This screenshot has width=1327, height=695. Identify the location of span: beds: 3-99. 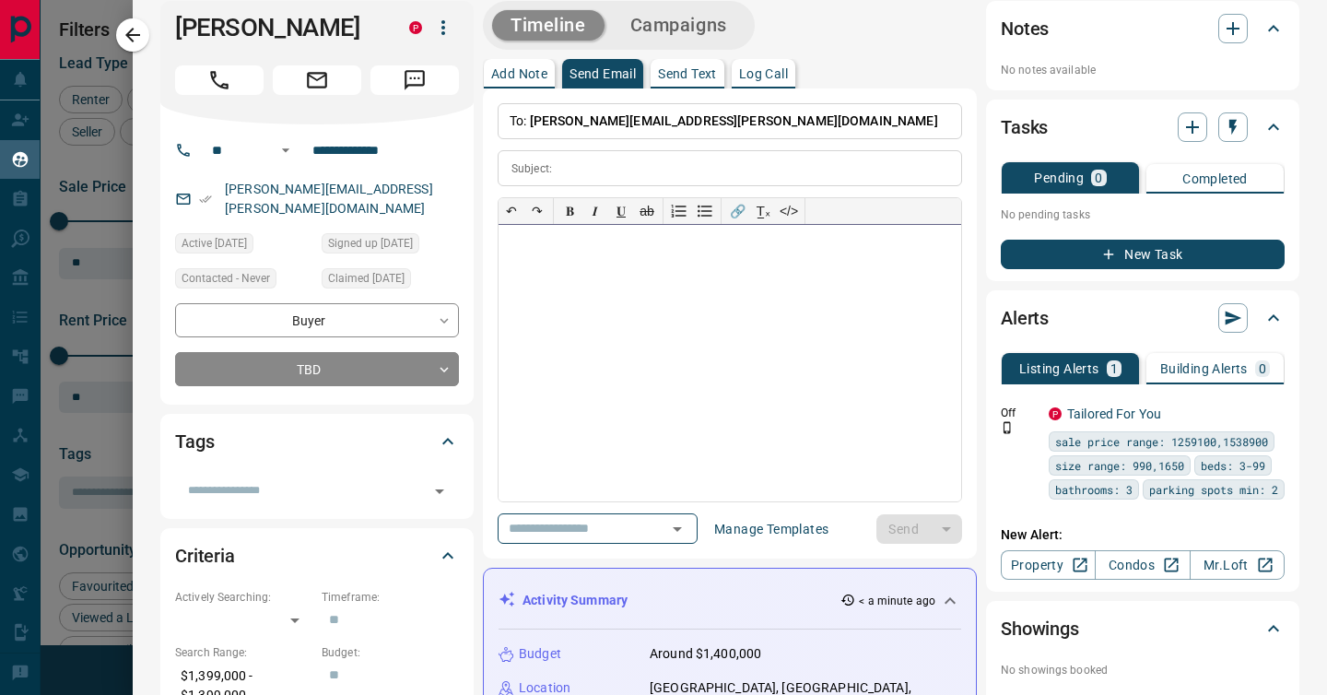
(1233, 465).